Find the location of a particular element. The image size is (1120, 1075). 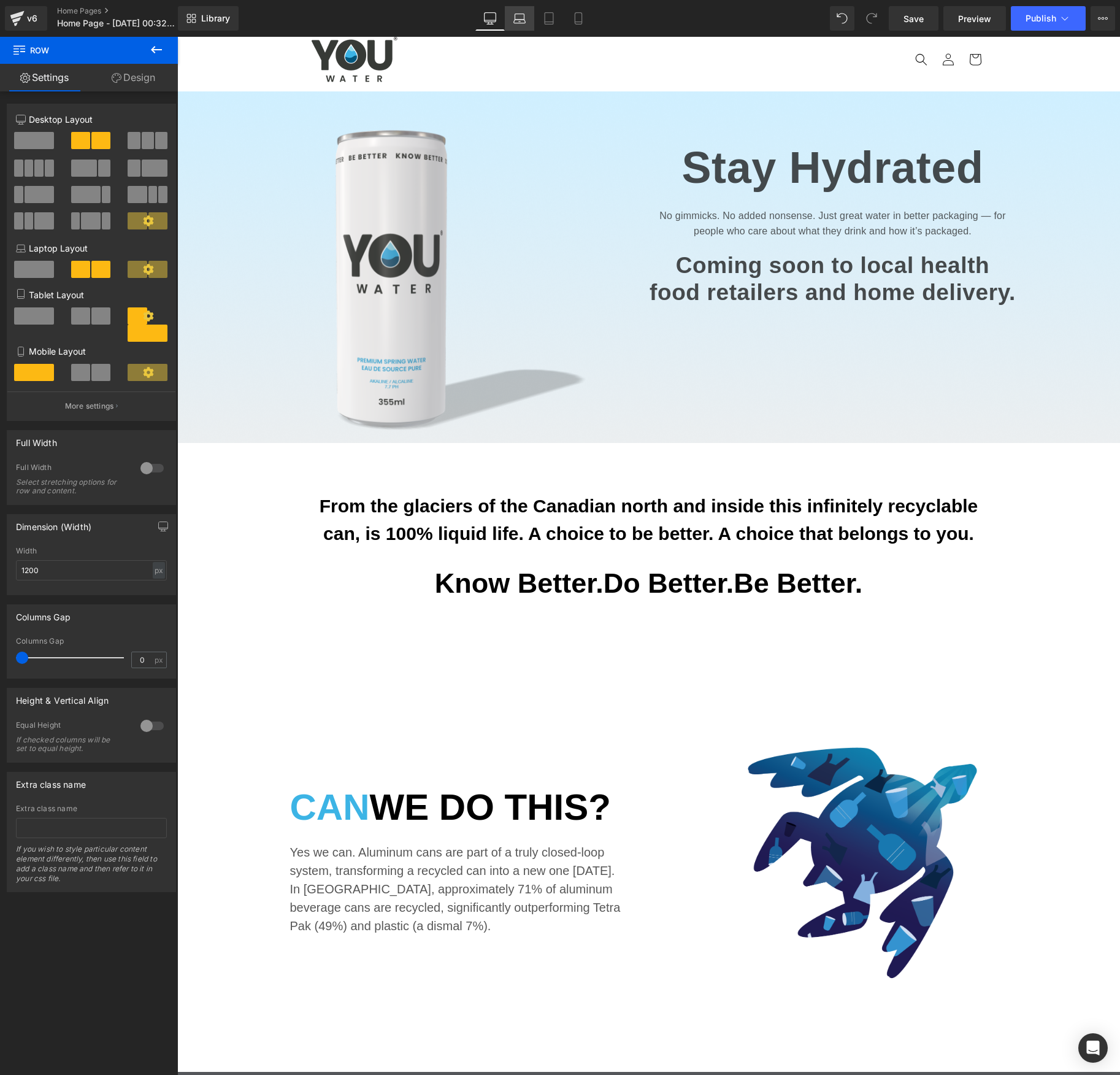

div: Equal Height is located at coordinates (72, 726).